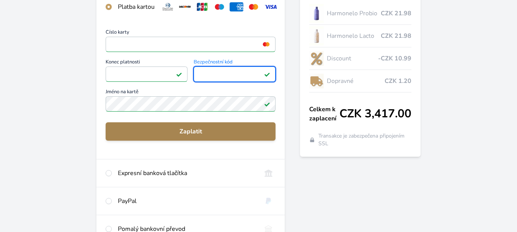 Image resolution: width=517 pixels, height=232 pixels. Describe the element at coordinates (353, 13) in the screenshot. I see `span: Harmonelo Probio` at that location.